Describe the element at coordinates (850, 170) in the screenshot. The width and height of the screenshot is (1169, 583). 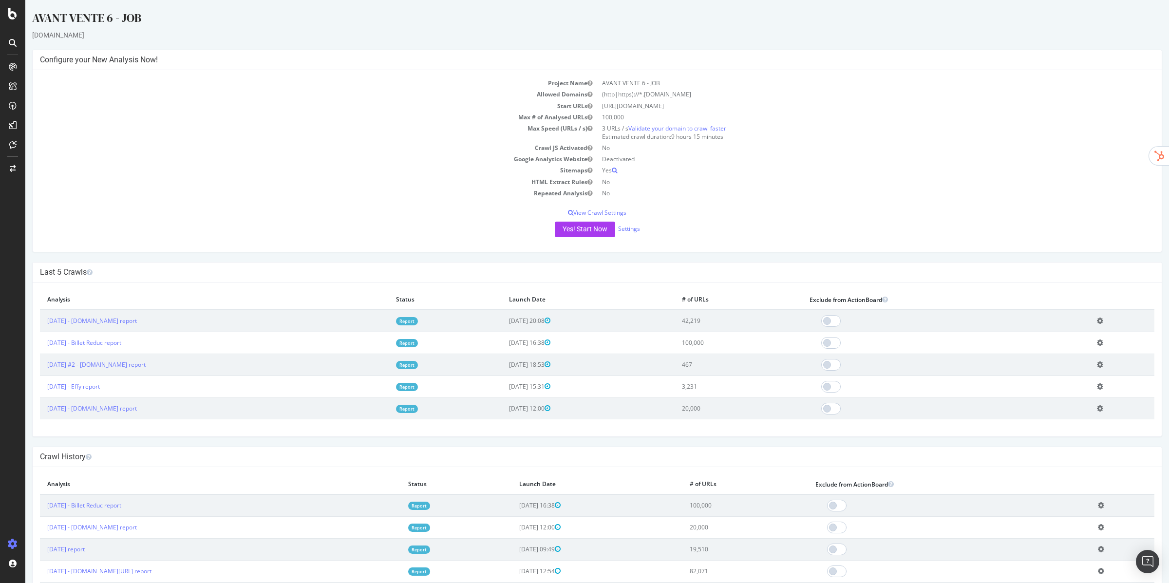
I see `td: Yes` at that location.